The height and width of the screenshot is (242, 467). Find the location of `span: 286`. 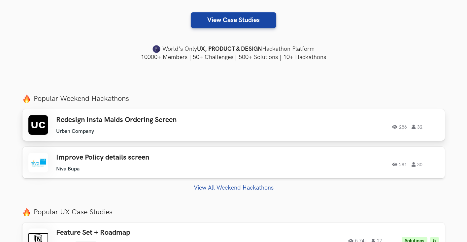

span: 286 is located at coordinates (399, 127).